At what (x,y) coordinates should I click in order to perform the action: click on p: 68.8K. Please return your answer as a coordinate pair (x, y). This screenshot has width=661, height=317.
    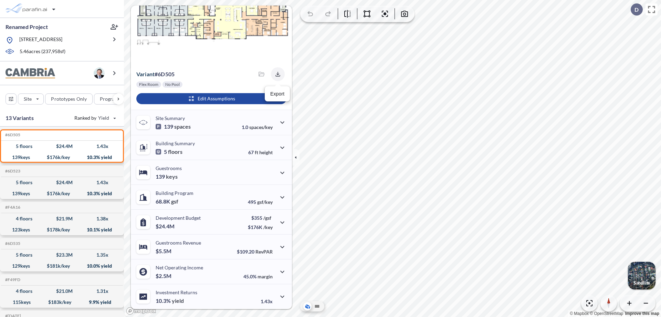
    Looking at the image, I should click on (167, 201).